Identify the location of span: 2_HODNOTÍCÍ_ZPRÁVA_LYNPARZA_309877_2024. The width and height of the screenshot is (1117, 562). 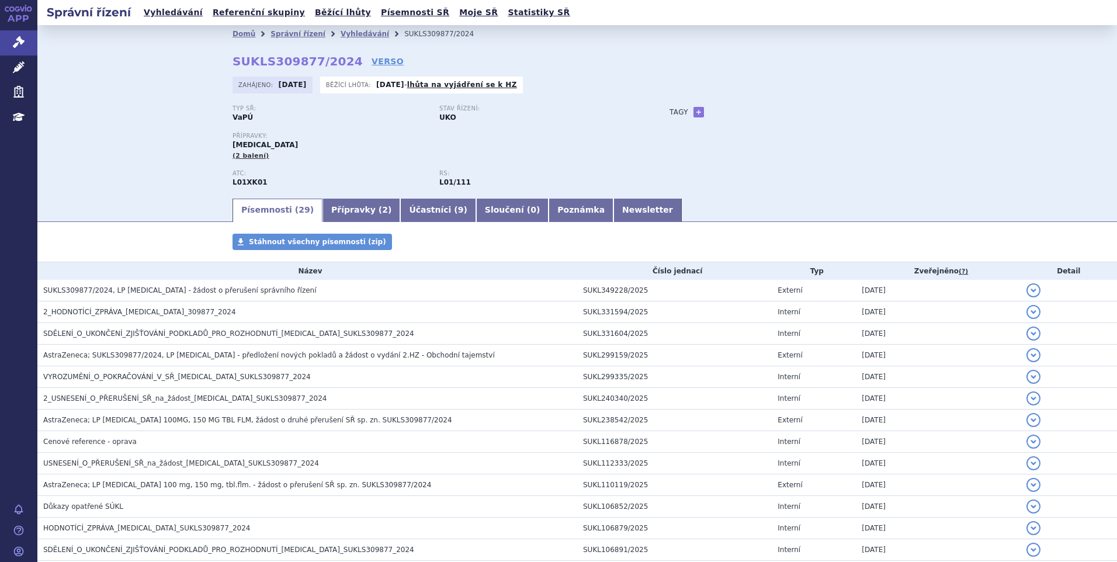
(140, 312).